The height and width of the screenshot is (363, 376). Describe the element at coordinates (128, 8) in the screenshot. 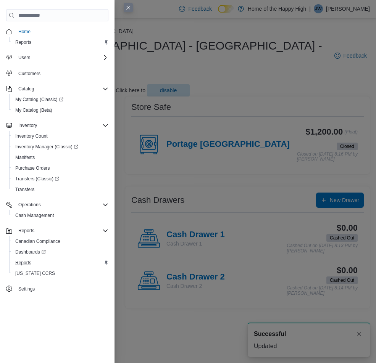

I see `button: Close this dialog` at that location.